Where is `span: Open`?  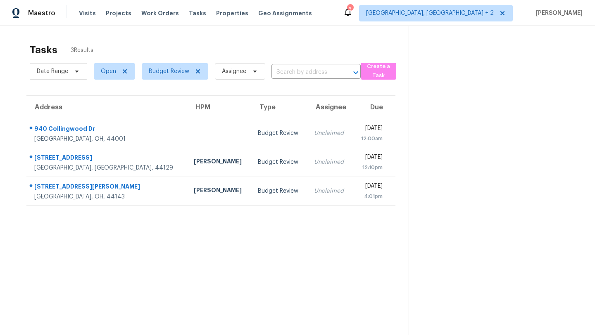
span: Open is located at coordinates (108, 71).